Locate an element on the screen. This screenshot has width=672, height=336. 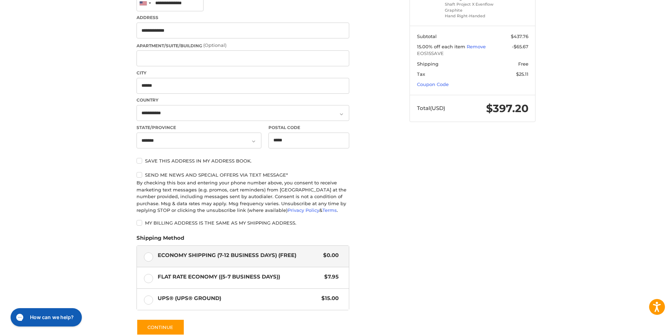
span: EOS15SAVE is located at coordinates (473, 54).